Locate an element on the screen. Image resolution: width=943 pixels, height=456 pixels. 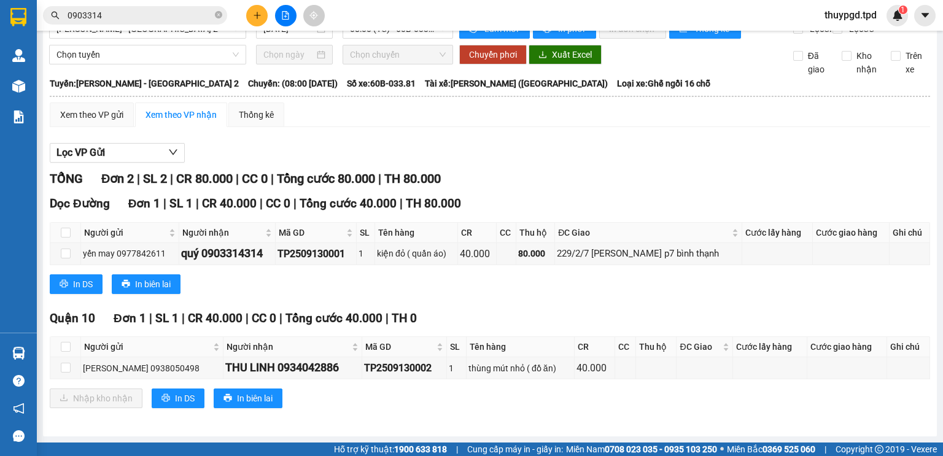
th: SL is located at coordinates (457, 347).